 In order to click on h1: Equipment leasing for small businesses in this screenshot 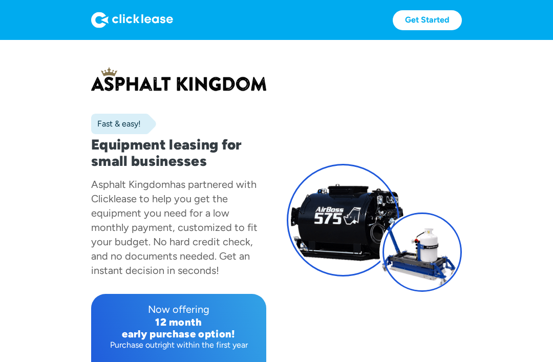, I will do `click(179, 153)`.